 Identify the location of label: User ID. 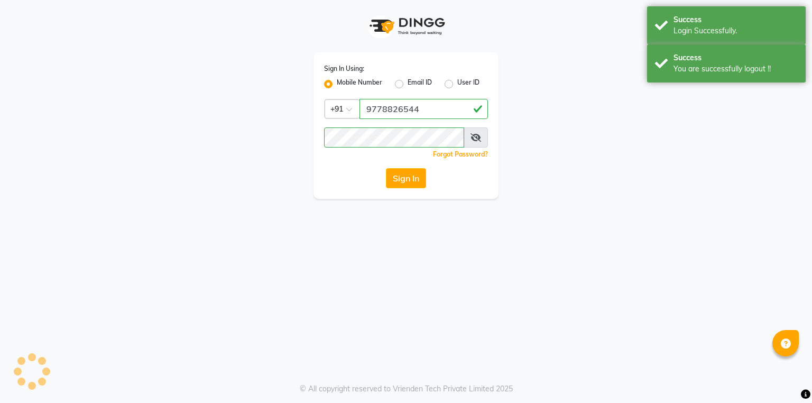
(468, 84).